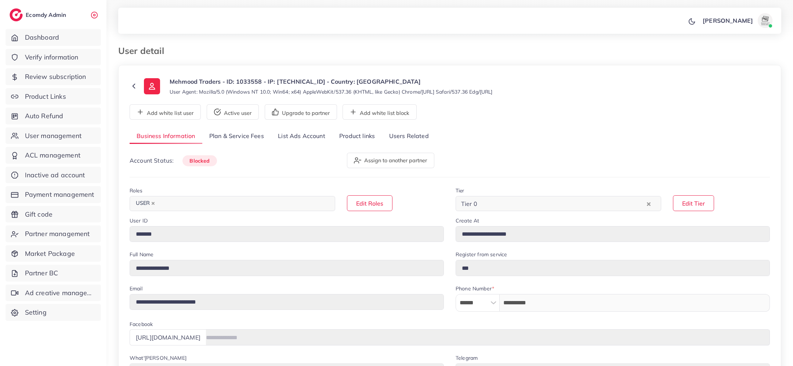 This screenshot has height=366, width=793. Describe the element at coordinates (46, 97) in the screenshot. I see `span: Product Links` at that location.